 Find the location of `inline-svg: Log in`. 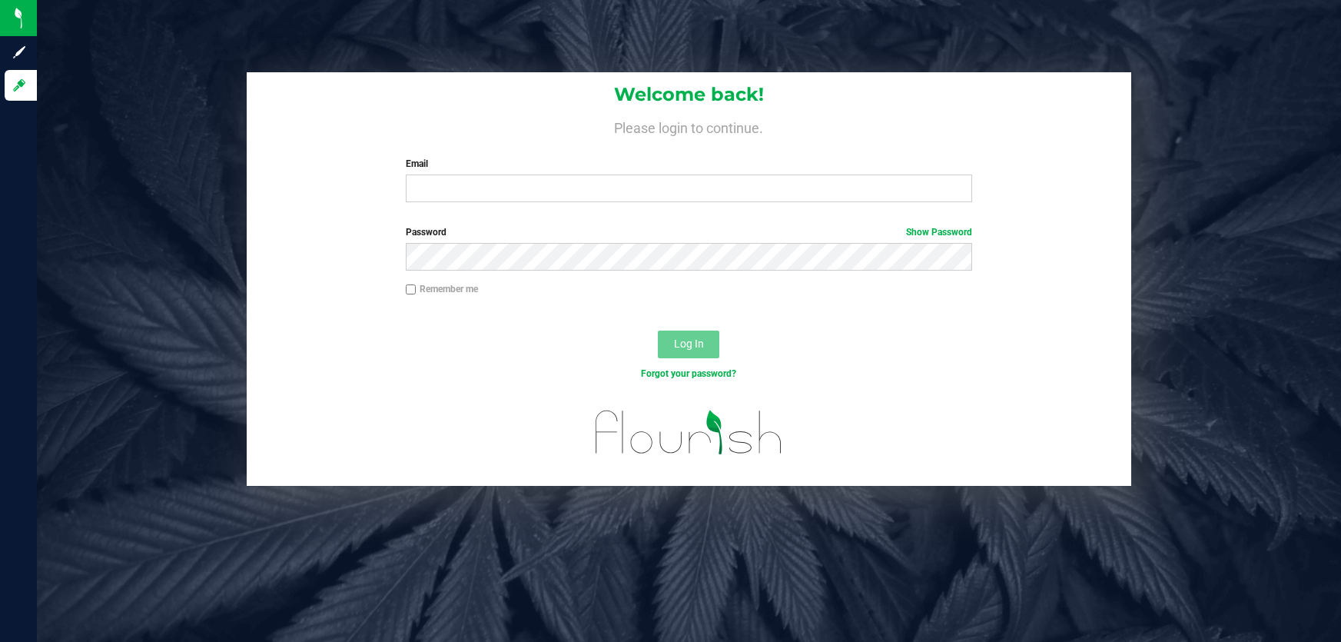

inline-svg: Log in is located at coordinates (19, 85).